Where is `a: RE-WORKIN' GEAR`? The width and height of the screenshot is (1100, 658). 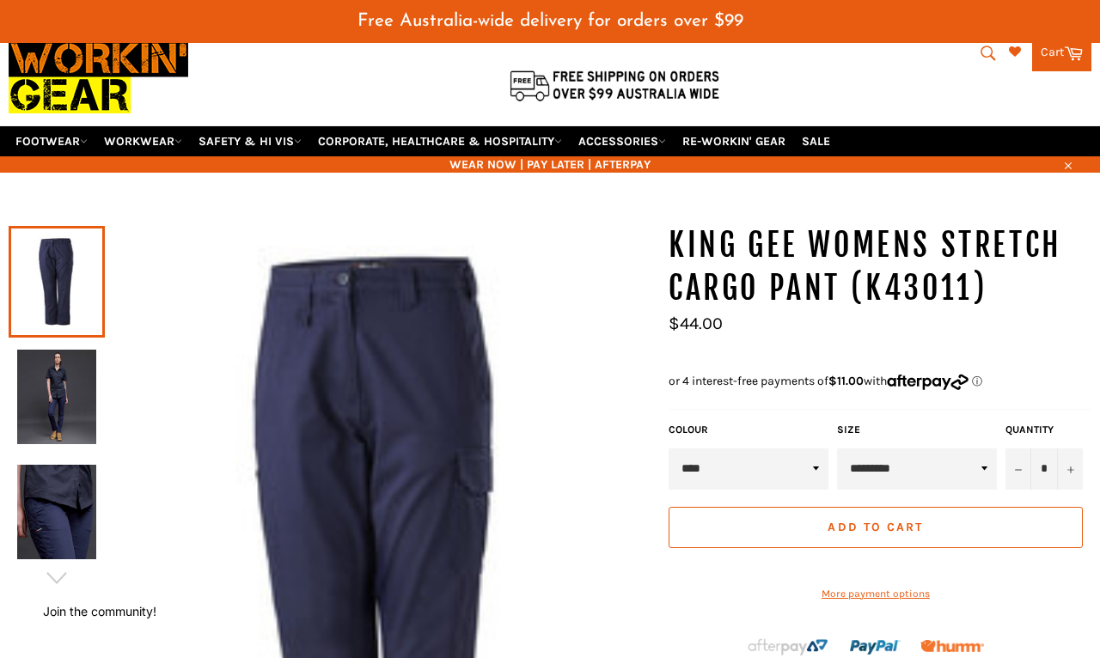
a: RE-WORKIN' GEAR is located at coordinates (734, 141).